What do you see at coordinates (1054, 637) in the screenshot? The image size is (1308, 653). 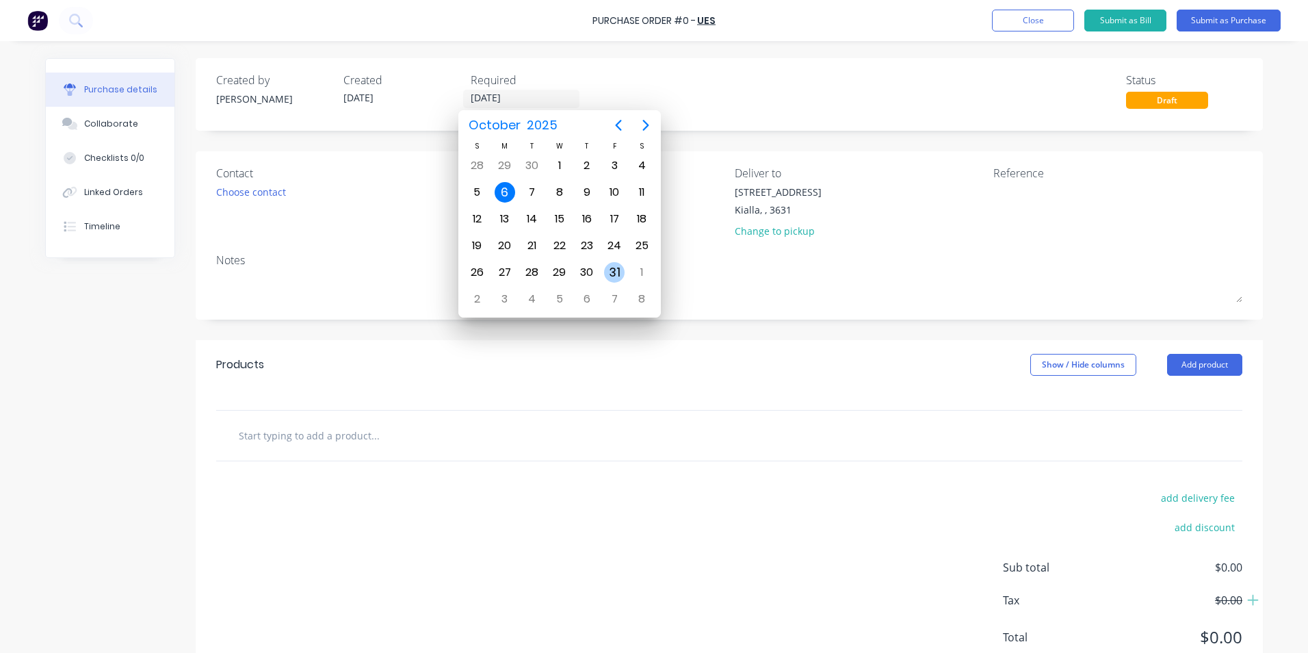 I see `span: Total` at bounding box center [1054, 637].